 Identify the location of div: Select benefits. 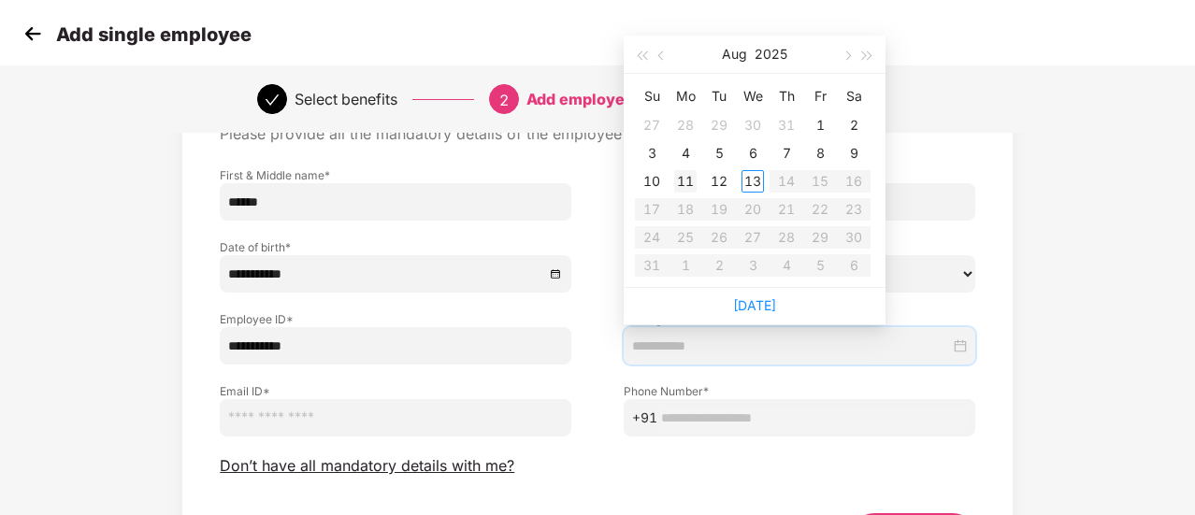
(346, 99).